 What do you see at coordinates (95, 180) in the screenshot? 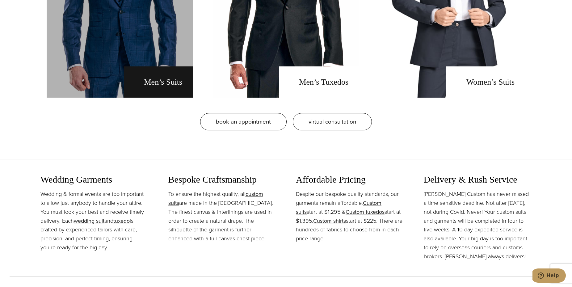
I see `h3: Wedding Garments` at bounding box center [95, 180].